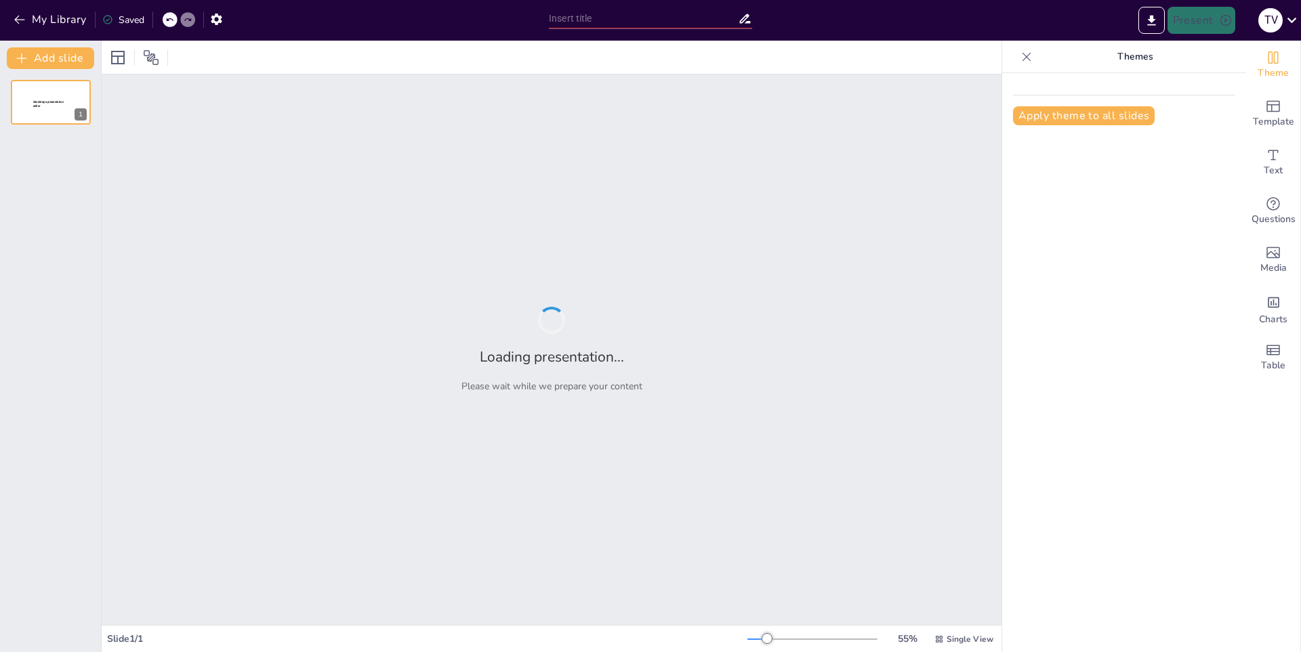 This screenshot has height=652, width=1301. Describe the element at coordinates (118, 58) in the screenshot. I see `div: Layout` at that location.